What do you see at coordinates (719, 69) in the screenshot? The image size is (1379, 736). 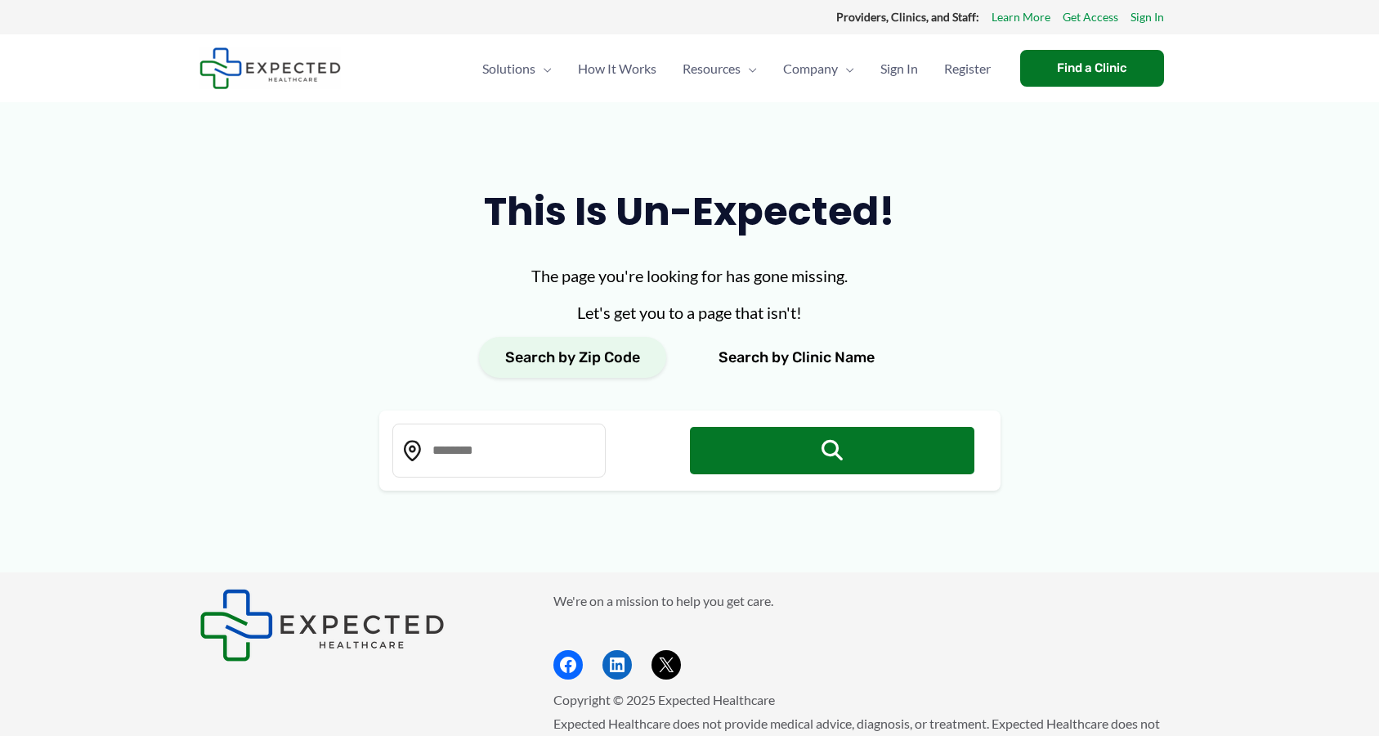 I see `a: ResourcesMenu Toggle` at bounding box center [719, 69].